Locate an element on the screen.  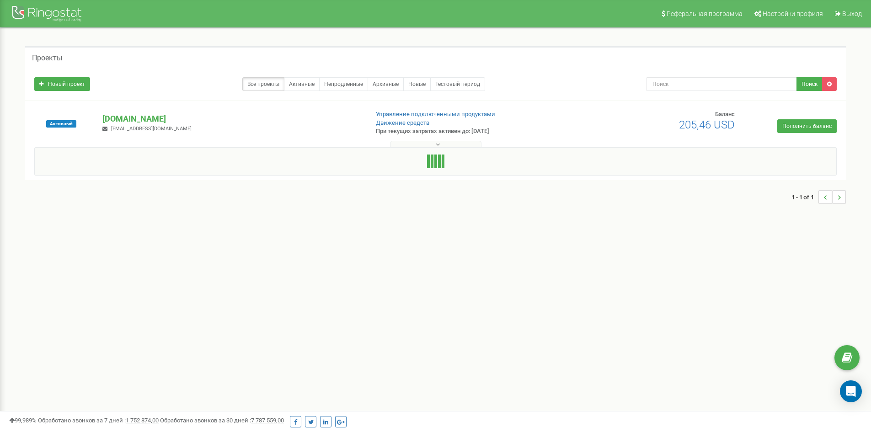
u: 1 752 874,00 is located at coordinates (142, 420).